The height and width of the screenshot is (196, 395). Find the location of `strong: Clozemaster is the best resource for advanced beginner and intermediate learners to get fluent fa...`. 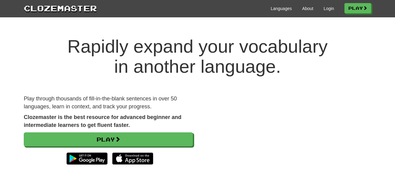

strong: Clozemaster is the best resource for advanced beginner and intermediate learners to get fluent fa... is located at coordinates (102, 121).